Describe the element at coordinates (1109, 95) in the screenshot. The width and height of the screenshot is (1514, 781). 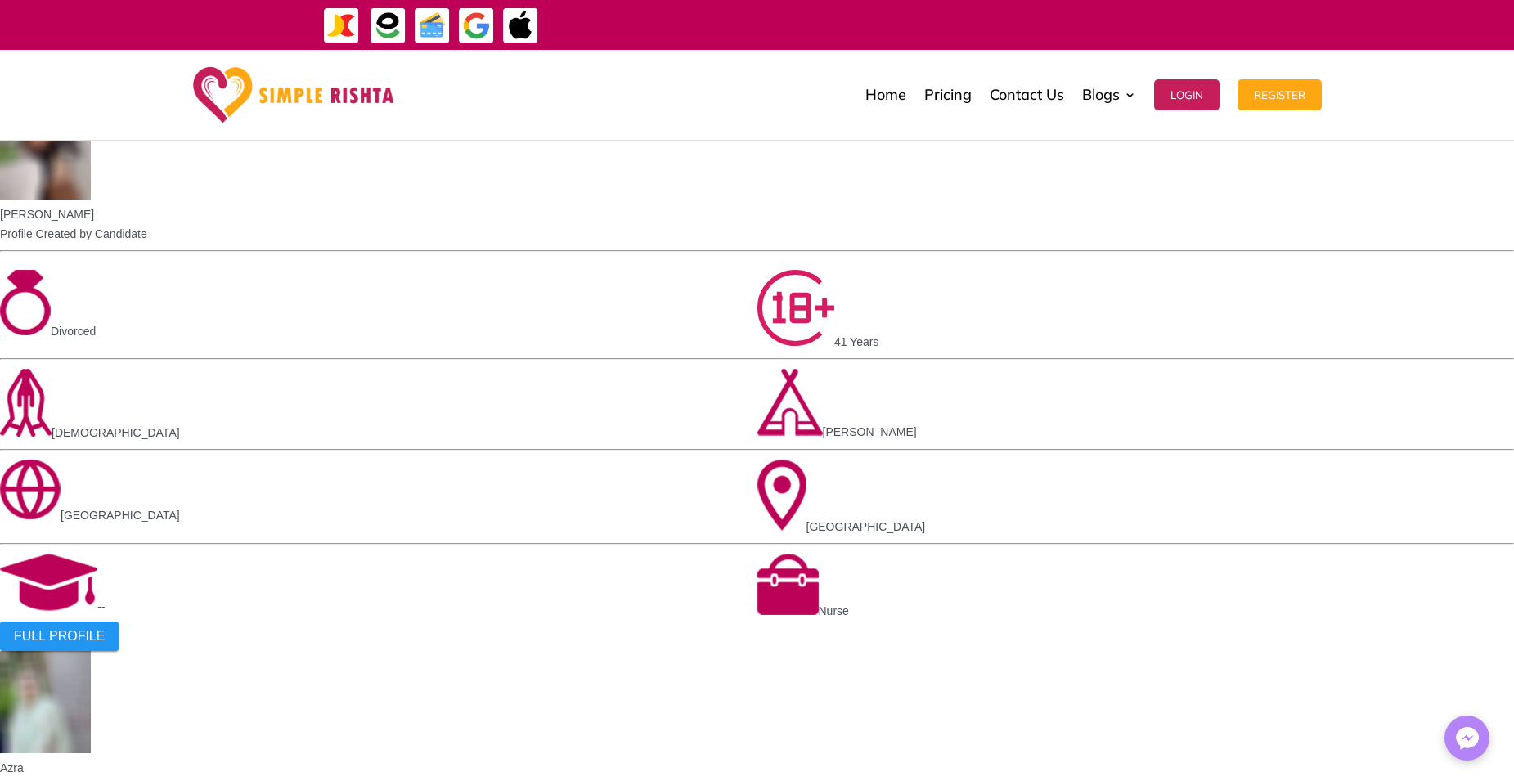
I see `a: Blogs` at that location.